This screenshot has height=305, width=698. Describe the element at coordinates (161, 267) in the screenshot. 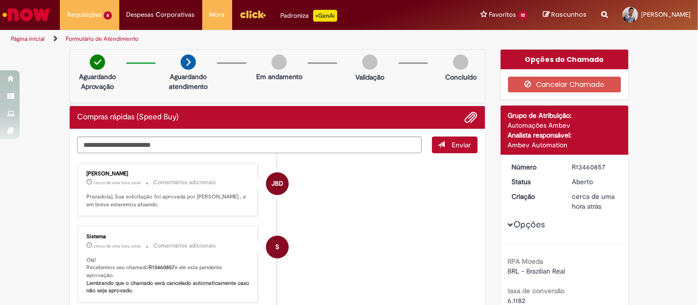

I see `b: R13460857` at that location.